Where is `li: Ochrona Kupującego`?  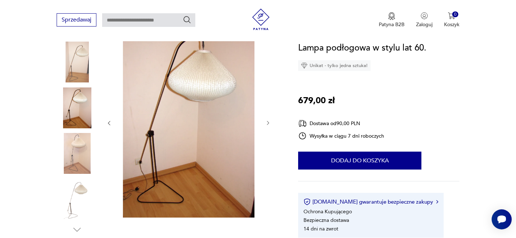 li: Ochrona Kupującego is located at coordinates (327, 211).